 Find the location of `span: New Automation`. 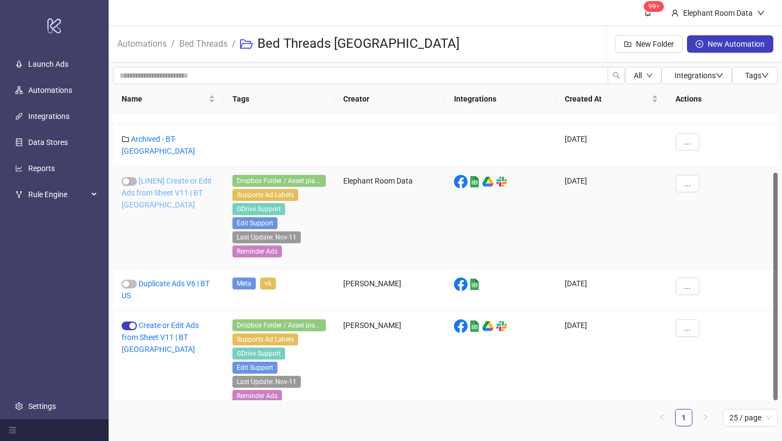

span: New Automation is located at coordinates (736, 44).